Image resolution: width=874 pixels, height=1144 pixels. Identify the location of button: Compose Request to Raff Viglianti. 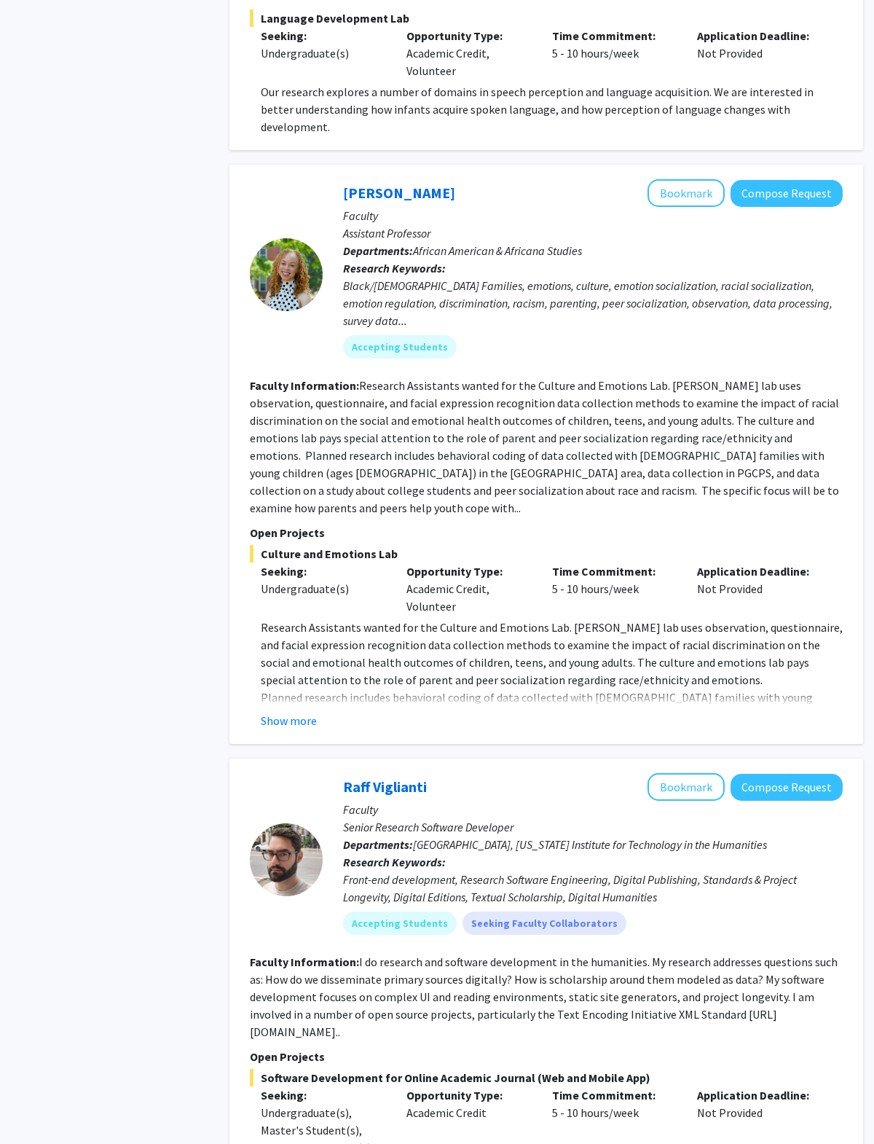
(787, 787).